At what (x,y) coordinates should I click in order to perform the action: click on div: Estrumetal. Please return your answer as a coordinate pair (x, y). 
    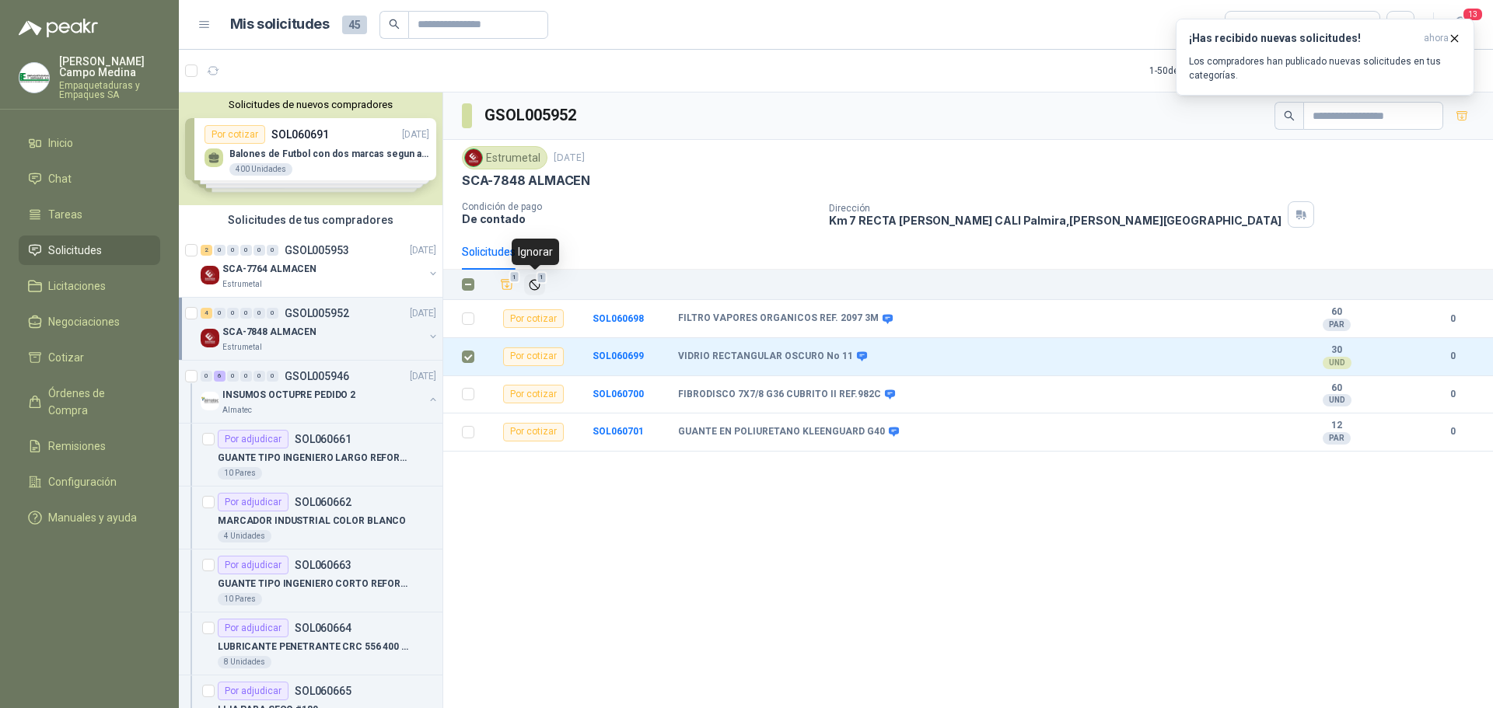
    Looking at the image, I should click on (505, 158).